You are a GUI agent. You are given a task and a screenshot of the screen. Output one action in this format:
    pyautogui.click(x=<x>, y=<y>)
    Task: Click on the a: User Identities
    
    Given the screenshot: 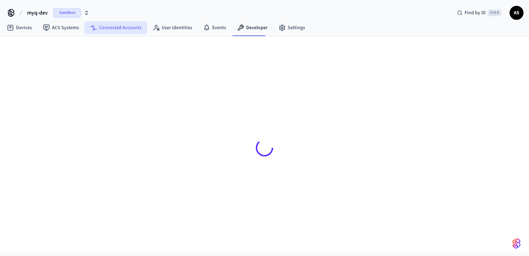 What is the action you would take?
    pyautogui.click(x=173, y=28)
    